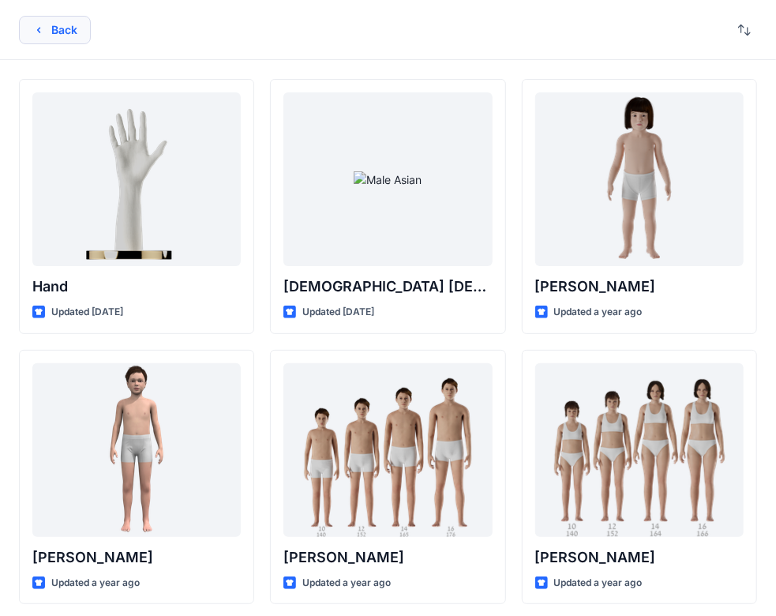  What do you see at coordinates (54, 30) in the screenshot?
I see `button: Back` at bounding box center [54, 30].